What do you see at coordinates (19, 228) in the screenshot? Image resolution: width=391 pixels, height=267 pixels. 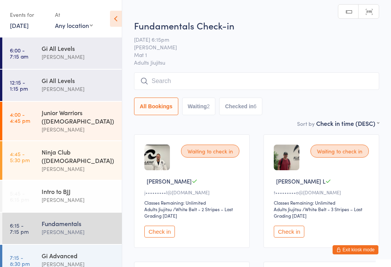 I see `time: 6:15 - 7:15 pm` at bounding box center [19, 228].